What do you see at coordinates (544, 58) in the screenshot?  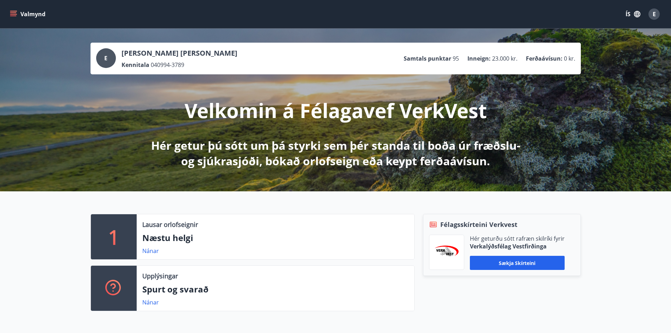 I see `p: Ferðaávísun :` at bounding box center [544, 58].